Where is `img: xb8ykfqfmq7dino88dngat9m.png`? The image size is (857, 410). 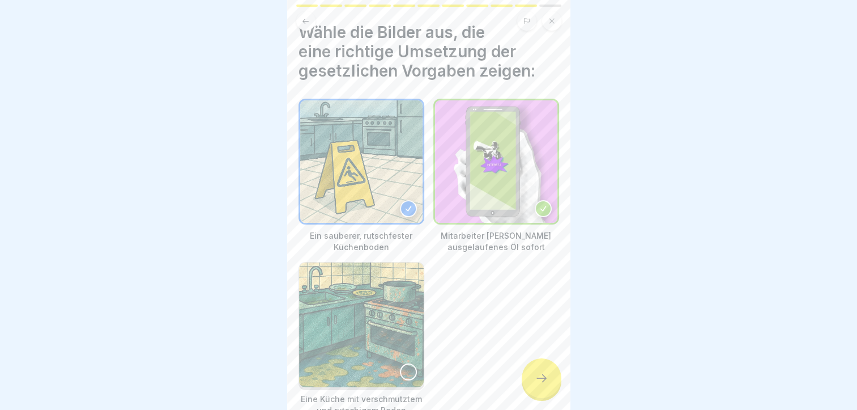
img: xb8ykfqfmq7dino88dngat9m.png is located at coordinates (496, 162).